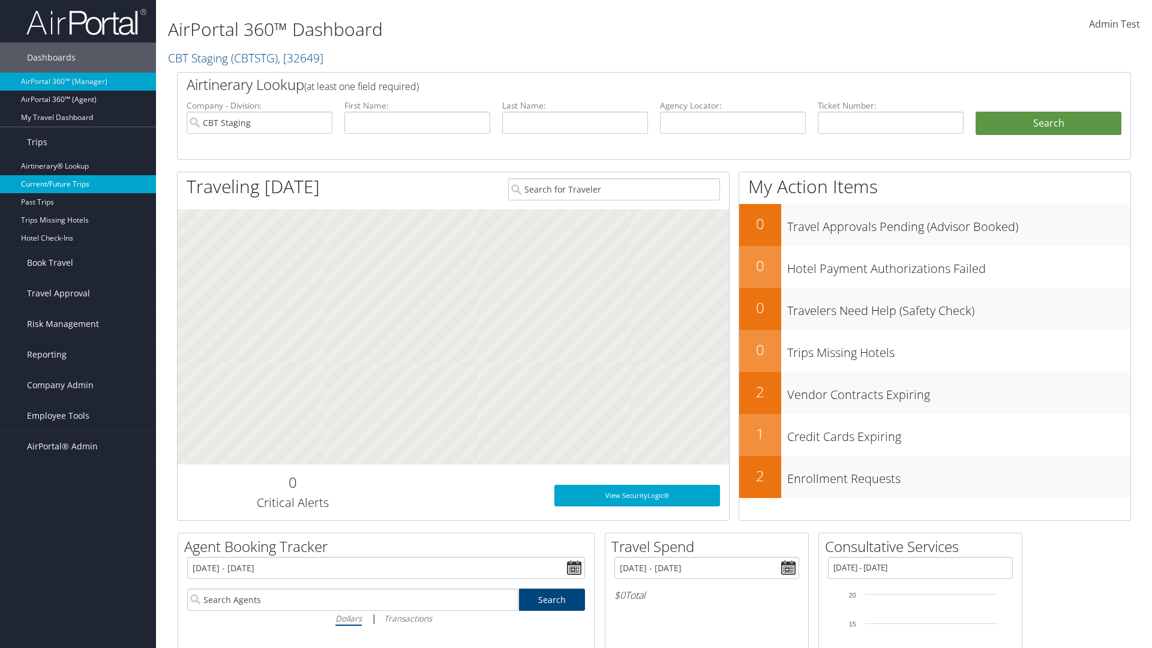  What do you see at coordinates (924, 547) in the screenshot?
I see `h2: Consultative Services` at bounding box center [924, 547].